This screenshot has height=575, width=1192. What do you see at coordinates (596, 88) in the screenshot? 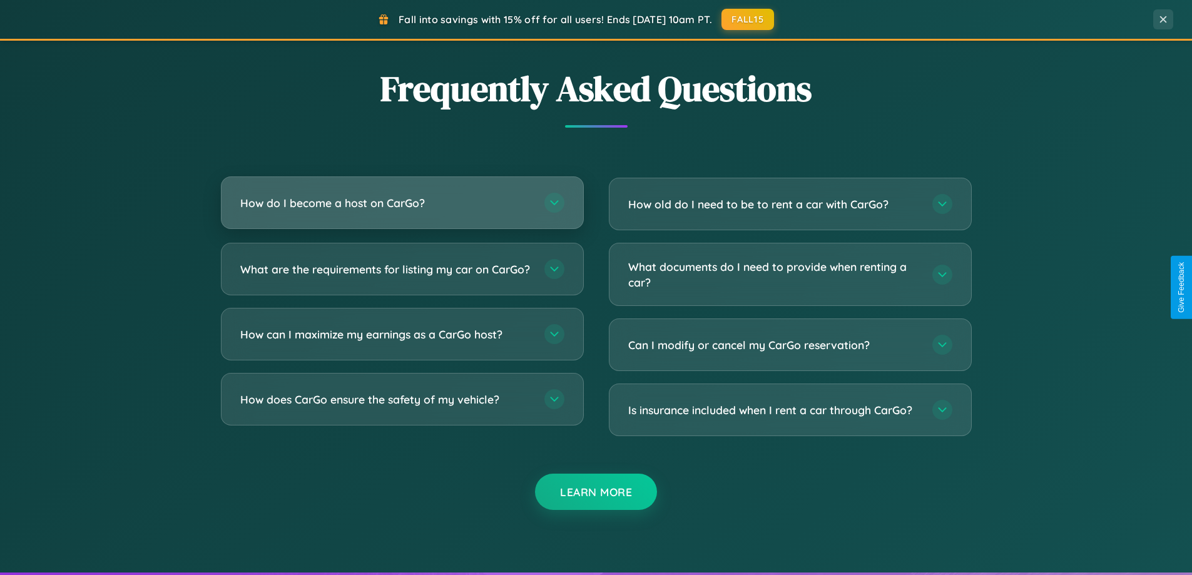
I see `h2: Frequently Asked Questions` at bounding box center [596, 88].